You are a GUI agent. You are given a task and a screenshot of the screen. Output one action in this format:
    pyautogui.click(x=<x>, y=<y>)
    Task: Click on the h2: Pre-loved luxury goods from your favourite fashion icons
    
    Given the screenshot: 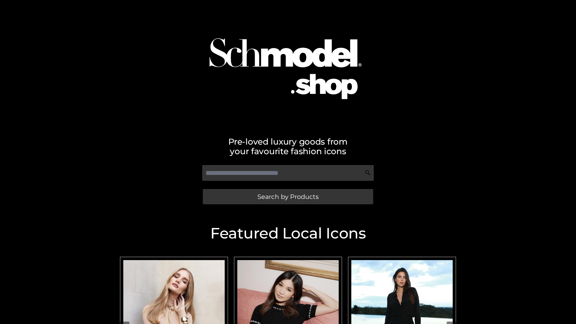 What is the action you would take?
    pyautogui.click(x=288, y=146)
    